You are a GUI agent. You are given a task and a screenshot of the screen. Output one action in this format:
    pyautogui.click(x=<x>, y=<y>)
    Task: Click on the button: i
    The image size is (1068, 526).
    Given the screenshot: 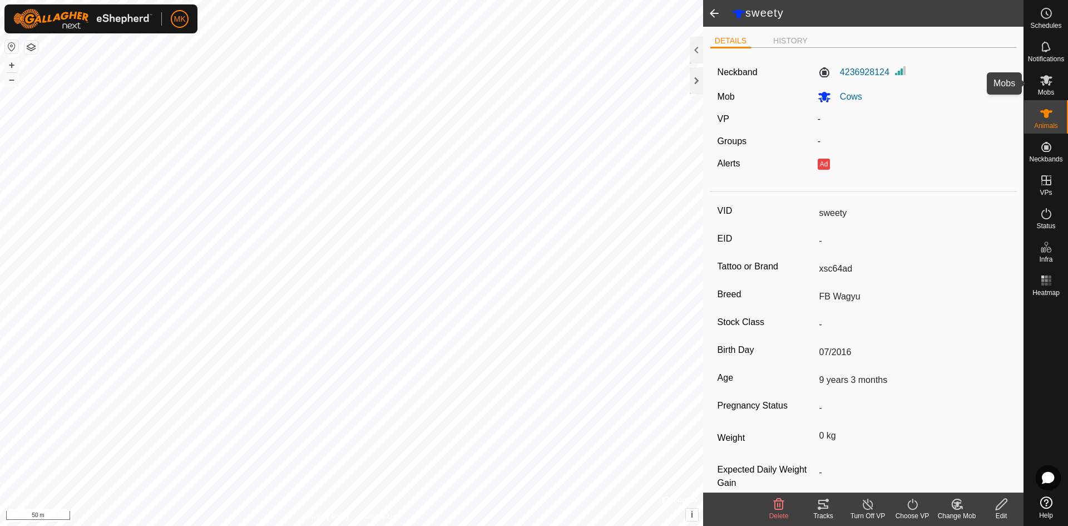 What is the action you would take?
    pyautogui.click(x=692, y=515)
    